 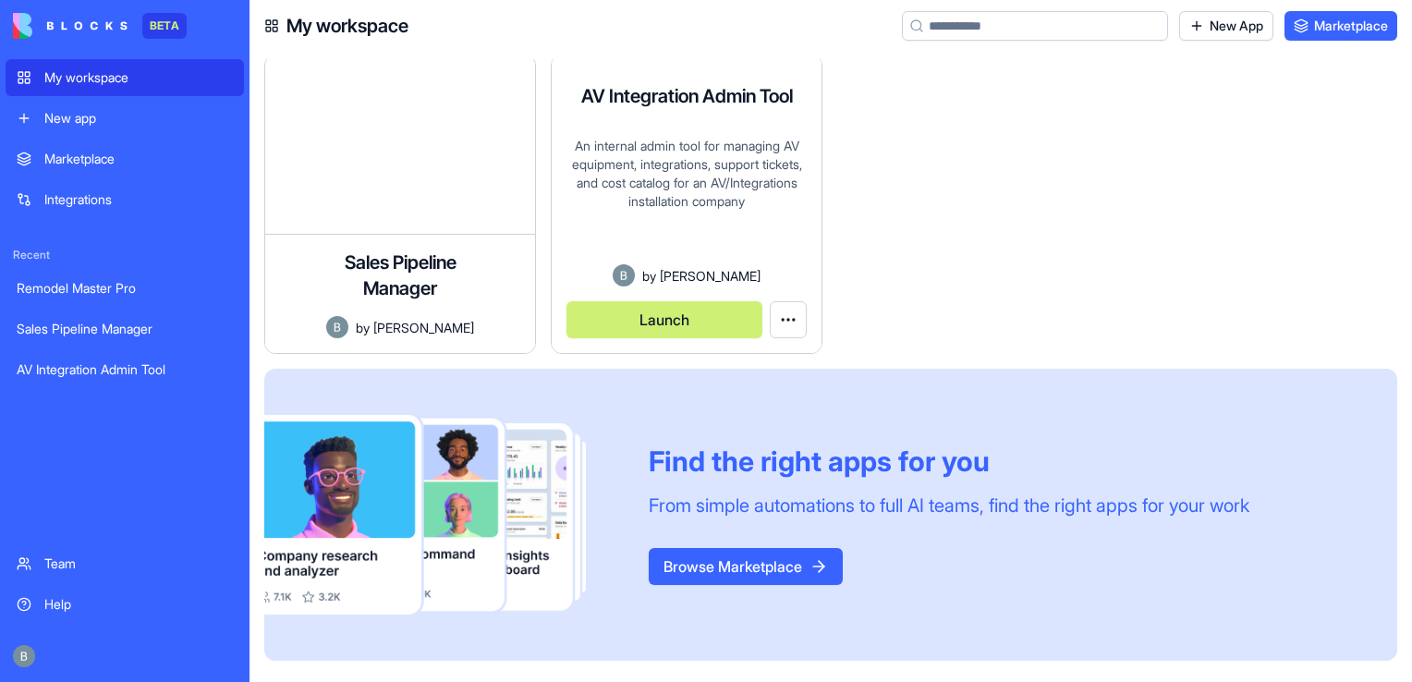 What do you see at coordinates (125, 329) in the screenshot?
I see `div: Sales Pipeline Manager` at bounding box center [125, 329].